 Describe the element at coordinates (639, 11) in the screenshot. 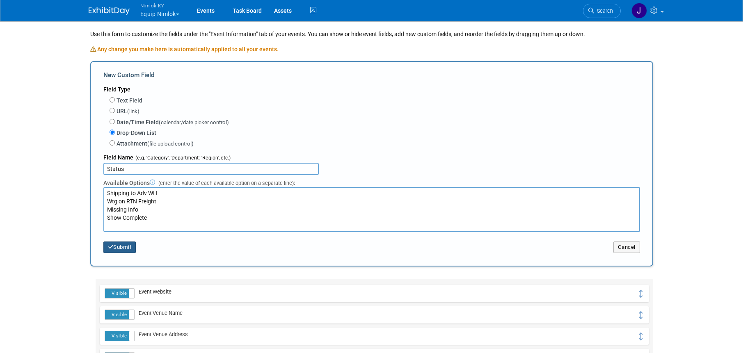

I see `img: Jamie Dunn` at that location.